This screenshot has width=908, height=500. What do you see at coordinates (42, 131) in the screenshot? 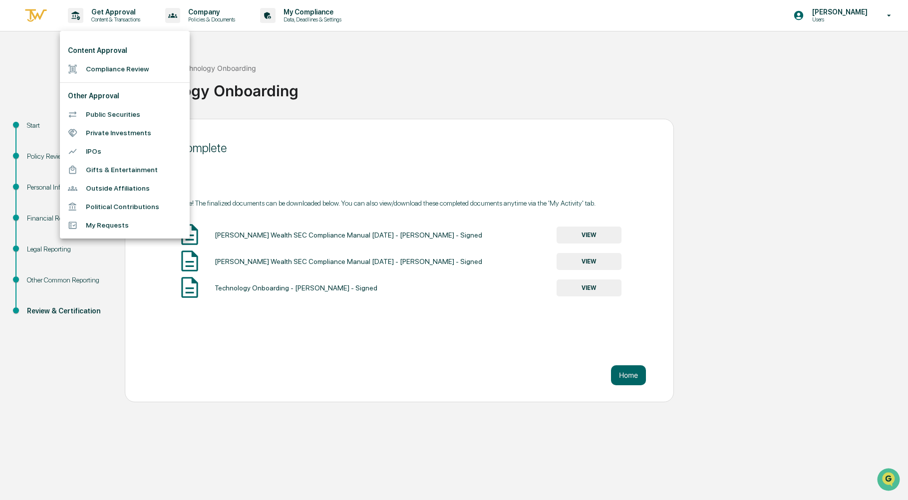
I see `span: Preclearance` at bounding box center [42, 131].